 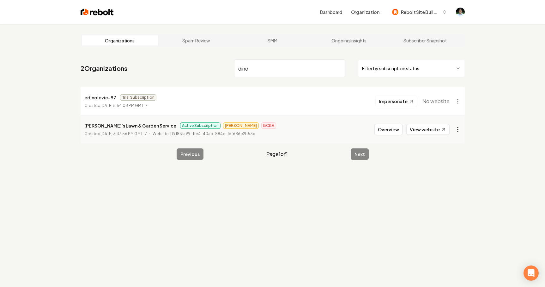 I want to click on img: Arwin Rahmatpanah, so click(x=461, y=12).